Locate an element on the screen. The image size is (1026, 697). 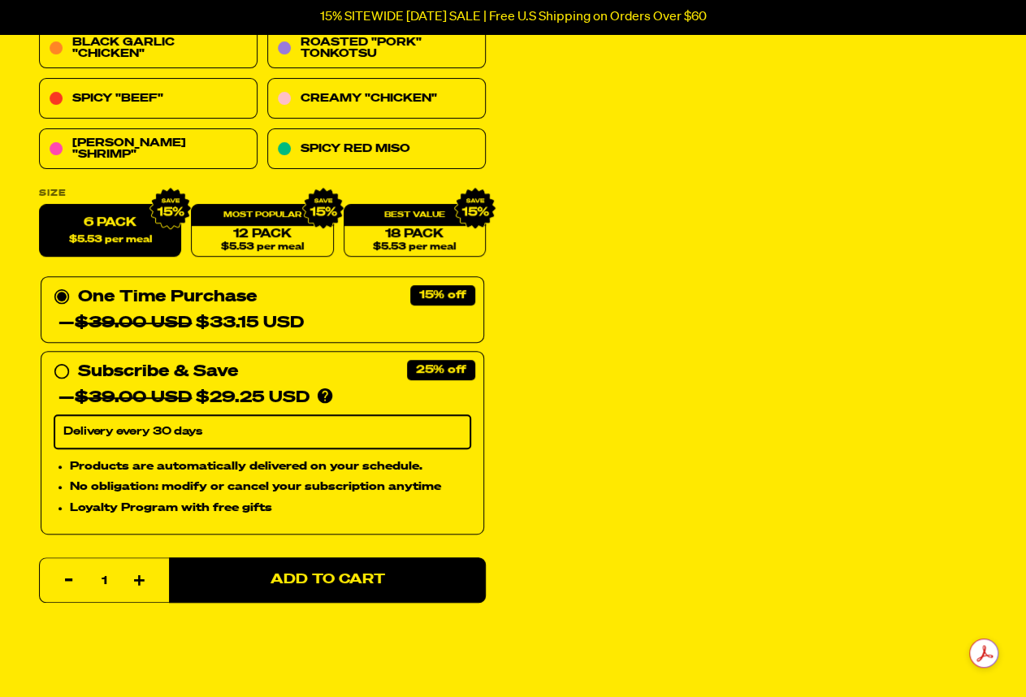
a: Spicy Red Miso is located at coordinates (376, 150).